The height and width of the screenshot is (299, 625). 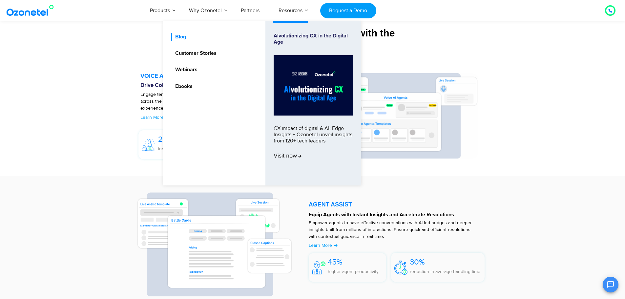 I want to click on p: increase in product inquiry, so click(x=185, y=149).